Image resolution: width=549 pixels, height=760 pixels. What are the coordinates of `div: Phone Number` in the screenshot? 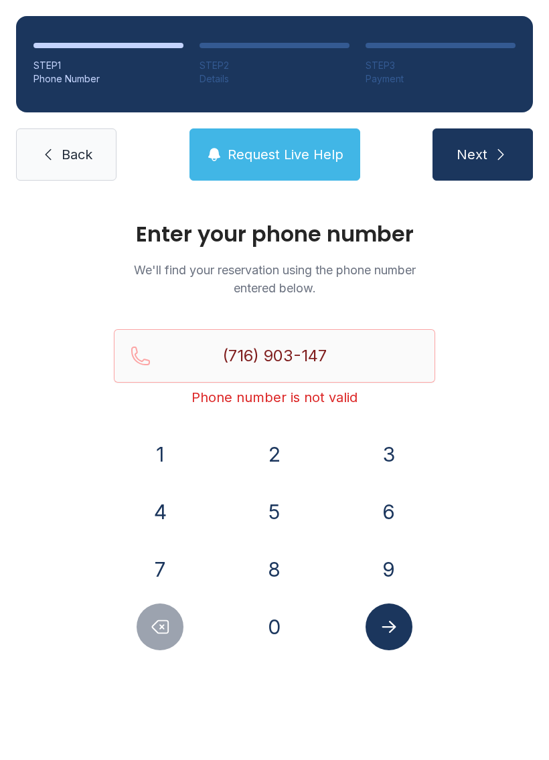 It's located at (108, 79).